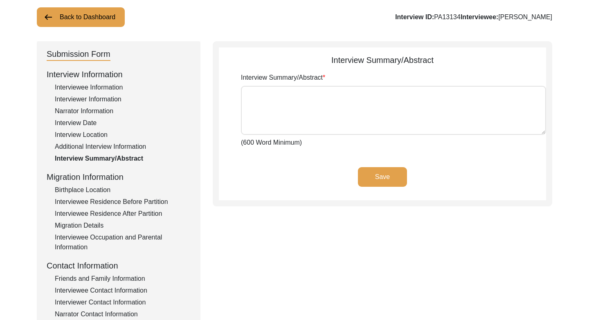  Describe the element at coordinates (283, 78) in the screenshot. I see `label: Interview Summary/Abstract` at that location.